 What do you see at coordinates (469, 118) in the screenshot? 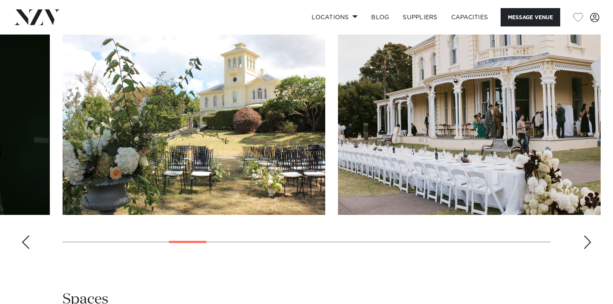
I see `swiper-slide: 7 / 23` at bounding box center [469, 118].